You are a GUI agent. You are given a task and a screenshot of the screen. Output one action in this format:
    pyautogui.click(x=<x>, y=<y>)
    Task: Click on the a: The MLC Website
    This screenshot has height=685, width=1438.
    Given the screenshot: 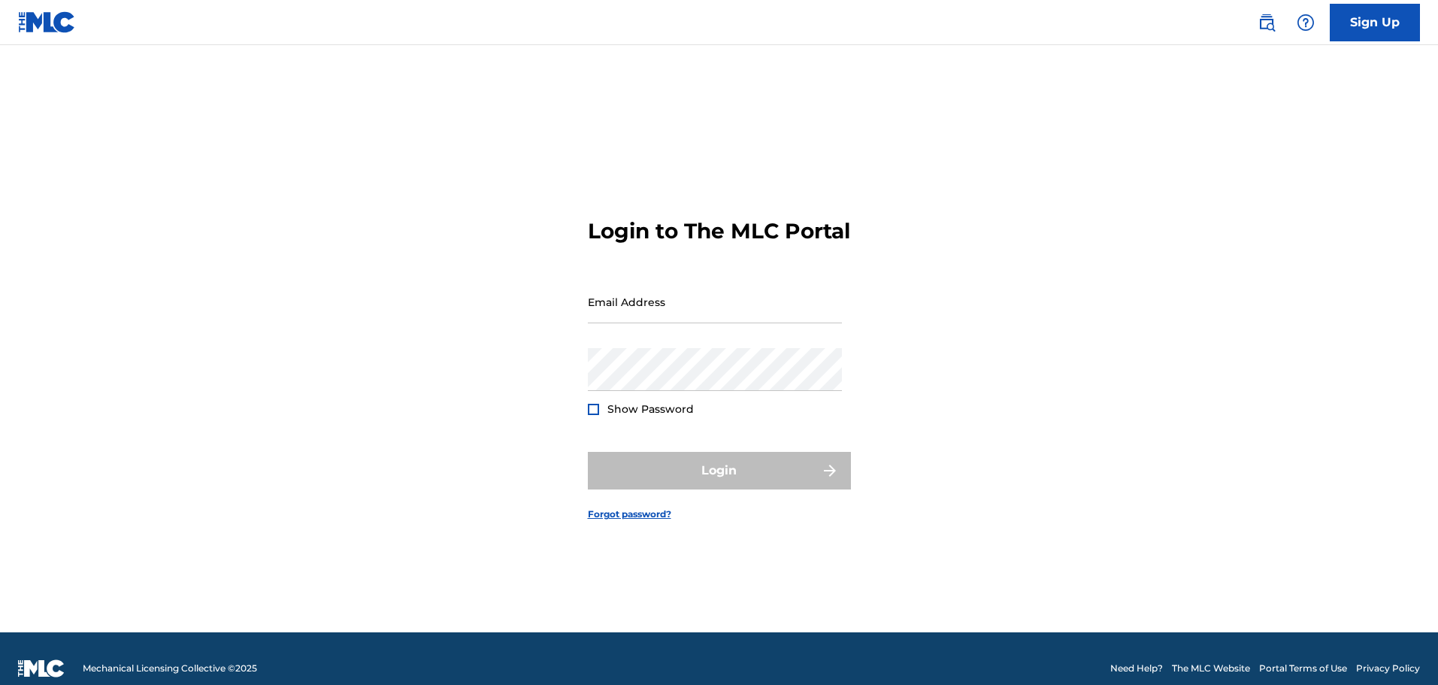 What is the action you would take?
    pyautogui.click(x=1211, y=668)
    